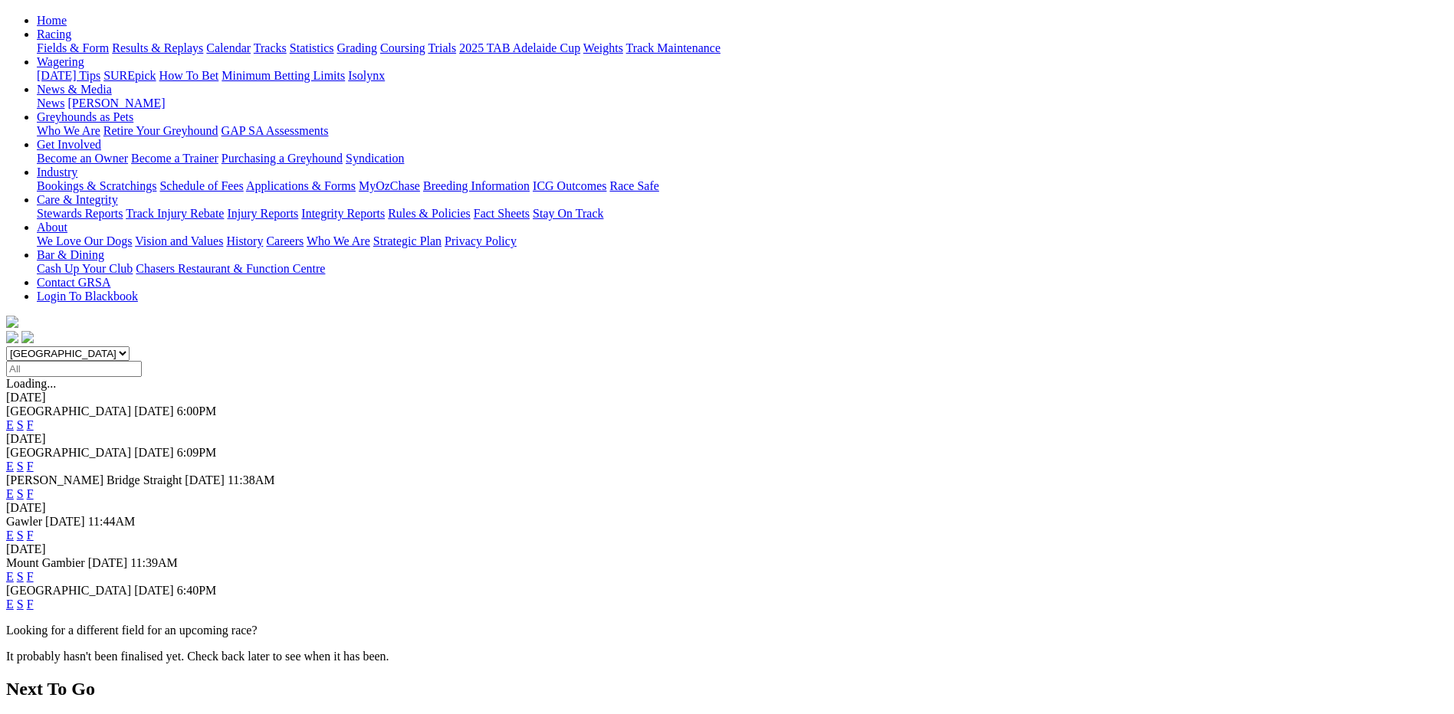 This screenshot has width=1454, height=714. Describe the element at coordinates (197, 452) in the screenshot. I see `span: 6:09PM` at that location.